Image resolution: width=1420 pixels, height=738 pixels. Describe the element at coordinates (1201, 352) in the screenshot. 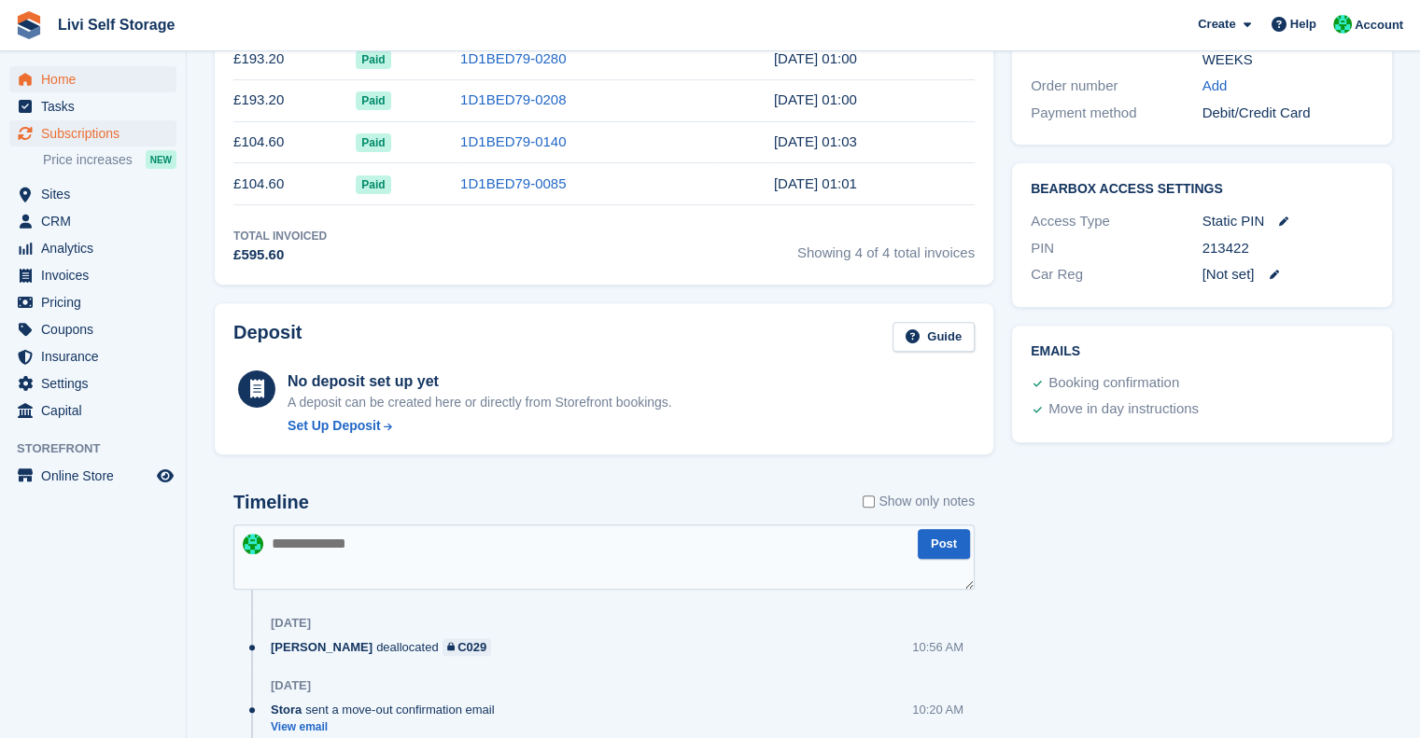

I see `h2: Emails` at that location.